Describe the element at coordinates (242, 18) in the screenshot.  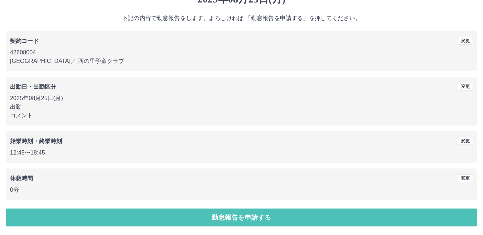
I see `p: 下記の内容で勤怠報告をします。よろしければ 「勤怠報告を申請する」を押してください。` at that location.